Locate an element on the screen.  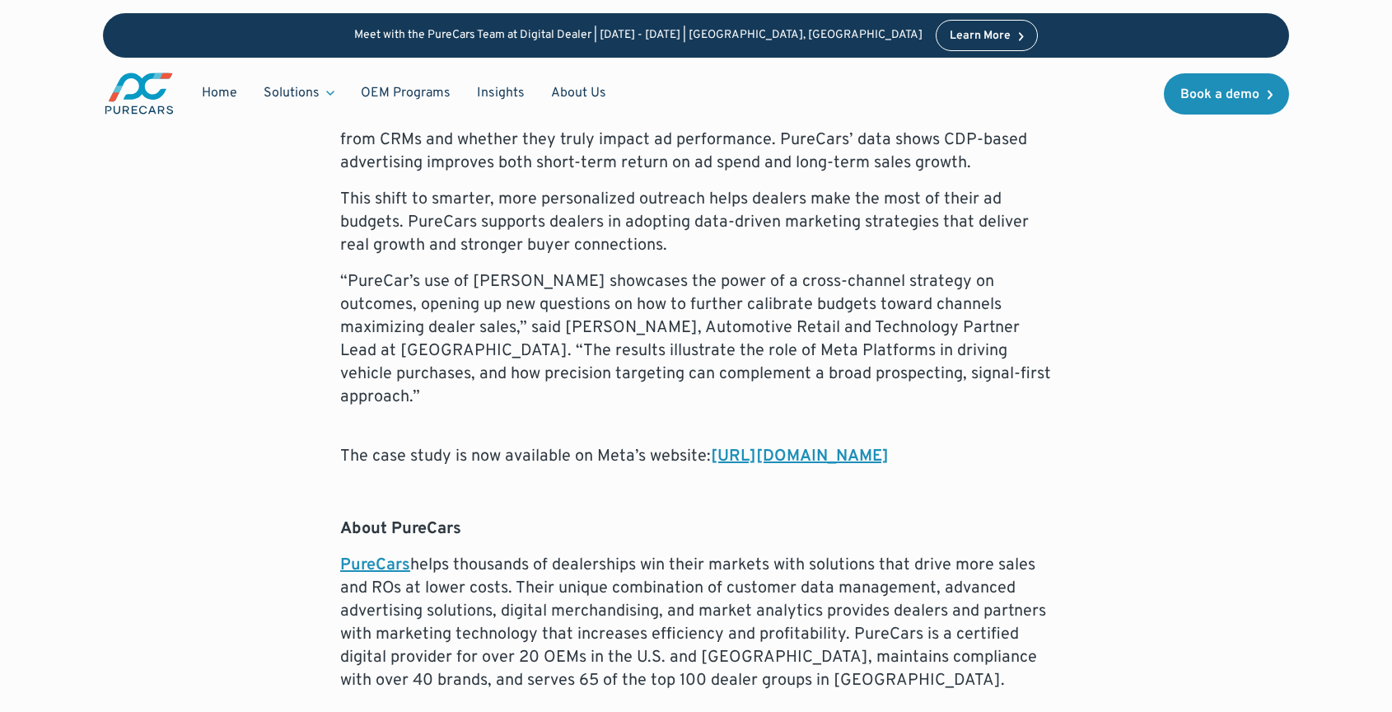
p: helps thousands of dealerships win their markets with solutions that drive more sales and ROs at ... is located at coordinates (696, 623).